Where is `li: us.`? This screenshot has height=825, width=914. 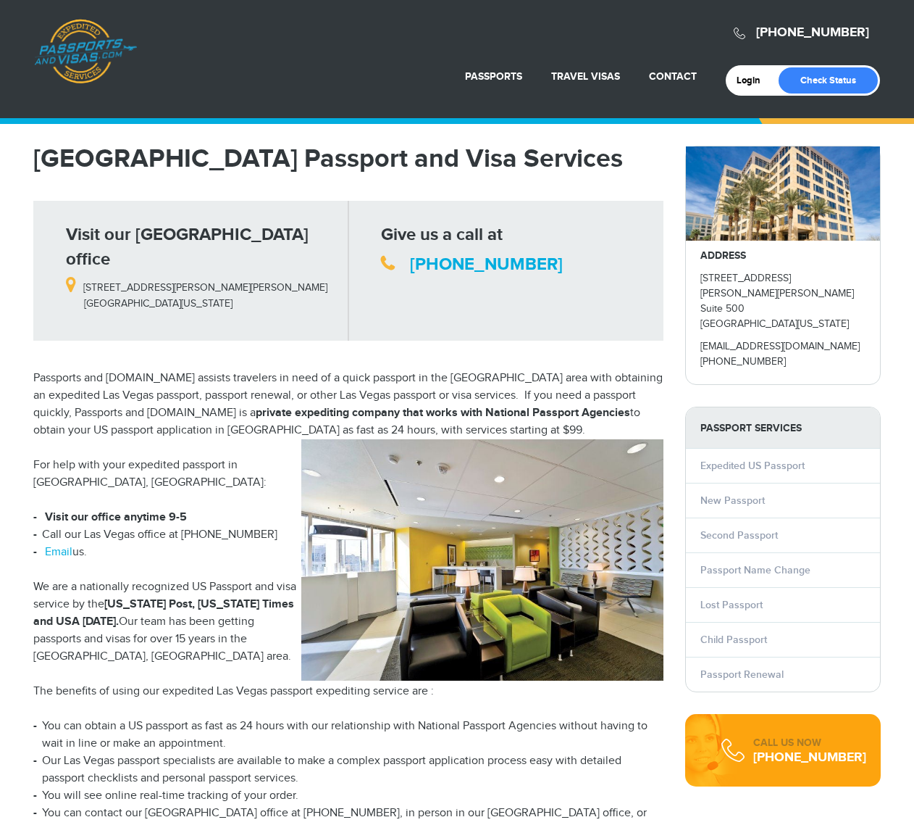 li: us. is located at coordinates (349, 552).